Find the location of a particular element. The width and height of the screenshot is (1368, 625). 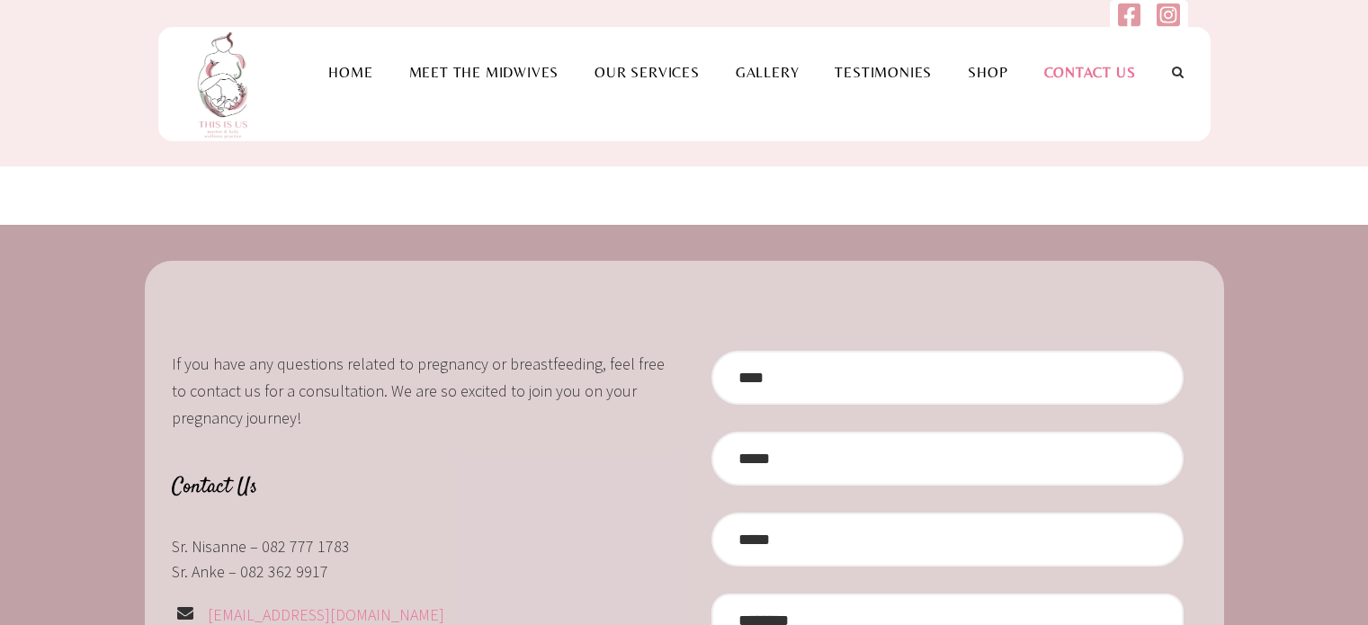

a: Our Services is located at coordinates (646, 72).